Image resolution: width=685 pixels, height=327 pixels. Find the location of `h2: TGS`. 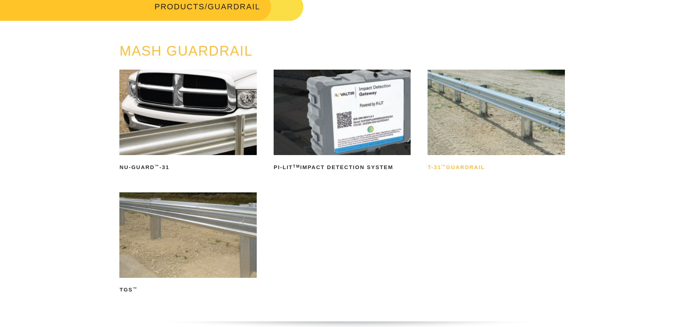

h2: TGS is located at coordinates (188, 290).